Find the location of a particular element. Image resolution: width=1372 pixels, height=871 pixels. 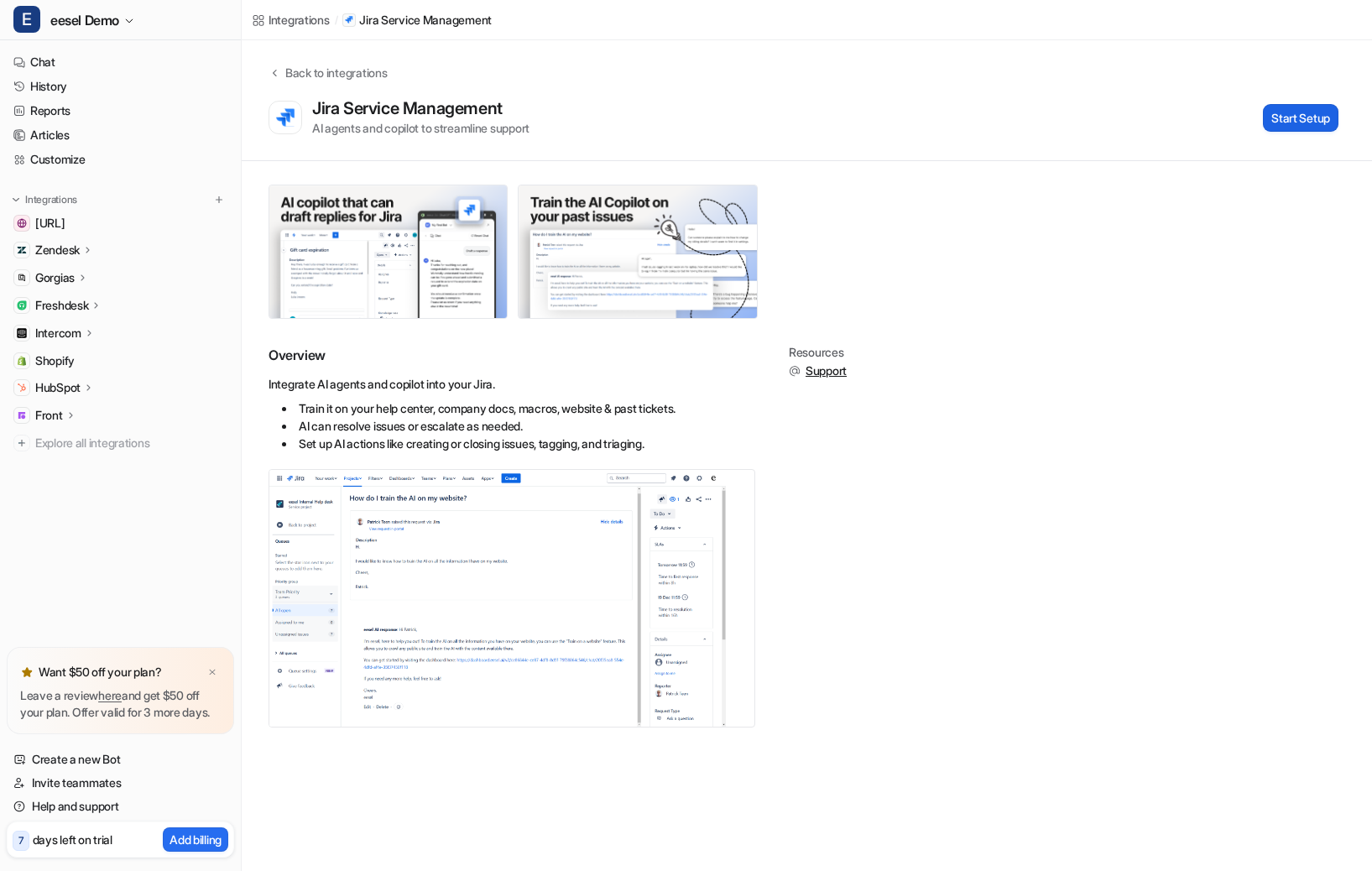

li: AI can resolve issues or escalate as needed. is located at coordinates (519, 426).